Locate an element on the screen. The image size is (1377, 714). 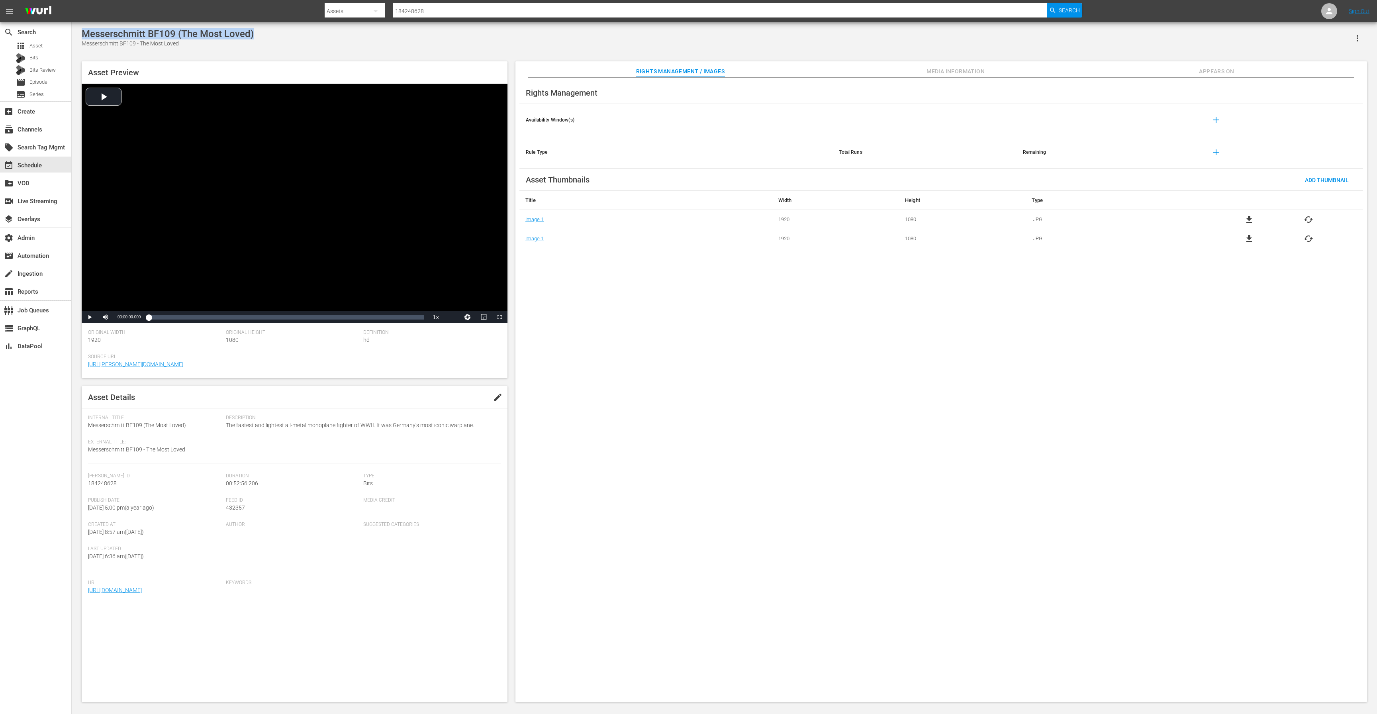
span: Description: is located at coordinates (361, 418).